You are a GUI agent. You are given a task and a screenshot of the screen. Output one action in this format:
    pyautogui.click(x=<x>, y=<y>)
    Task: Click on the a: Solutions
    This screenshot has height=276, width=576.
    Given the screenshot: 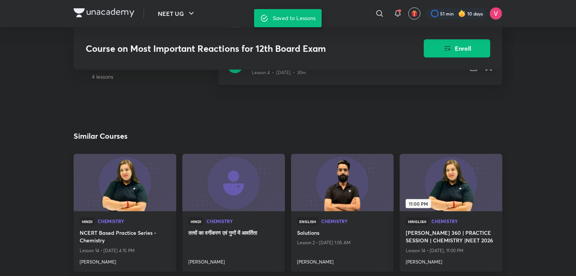 What is the action you would take?
    pyautogui.click(x=342, y=233)
    